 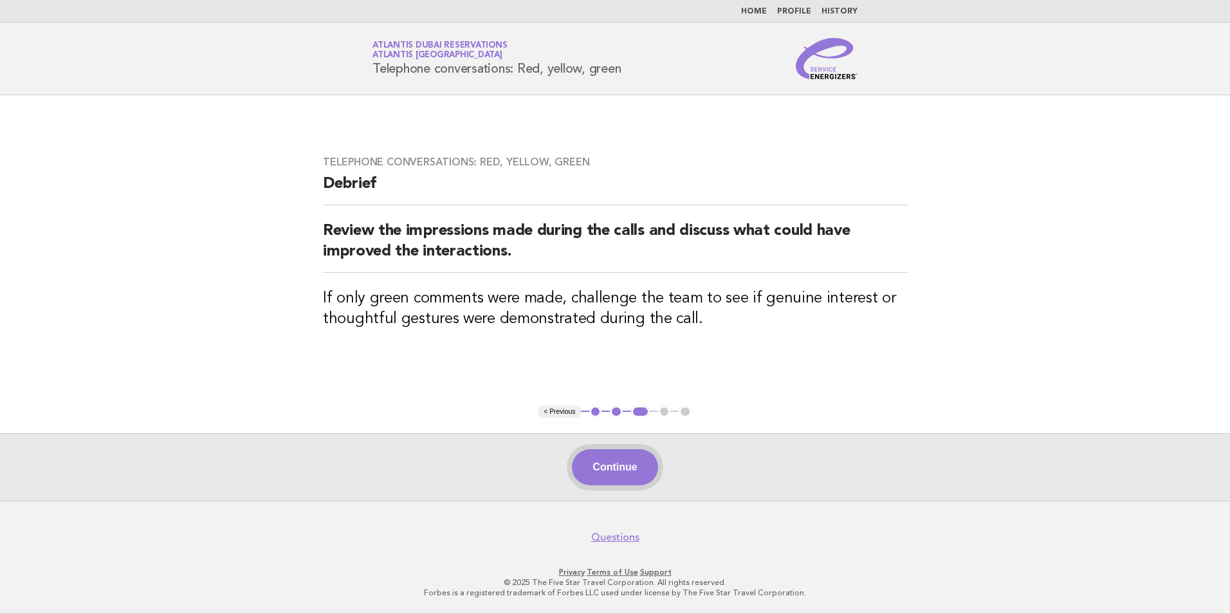 What do you see at coordinates (794, 12) in the screenshot?
I see `a: Profile` at bounding box center [794, 12].